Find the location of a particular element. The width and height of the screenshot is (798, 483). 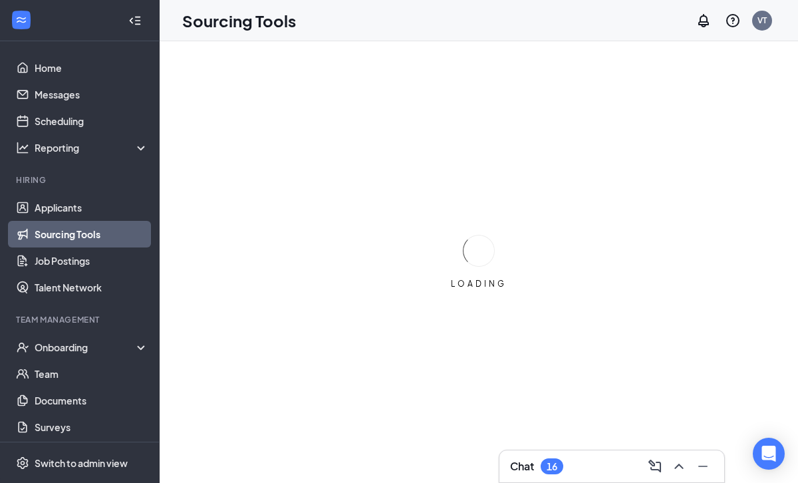

h1: Sourcing Tools is located at coordinates (239, 21).